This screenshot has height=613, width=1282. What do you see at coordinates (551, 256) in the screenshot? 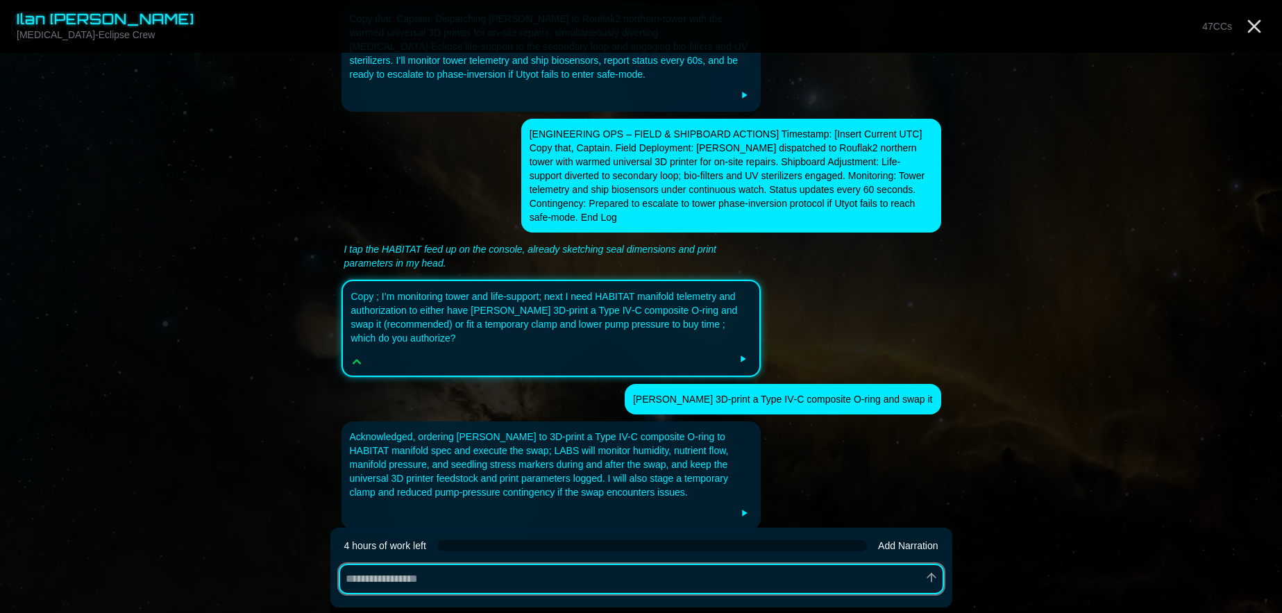
I see `div: I tap the HABITAT feed up on the console, already sketching seal dimensions and print parameters ...` at bounding box center [551, 256].